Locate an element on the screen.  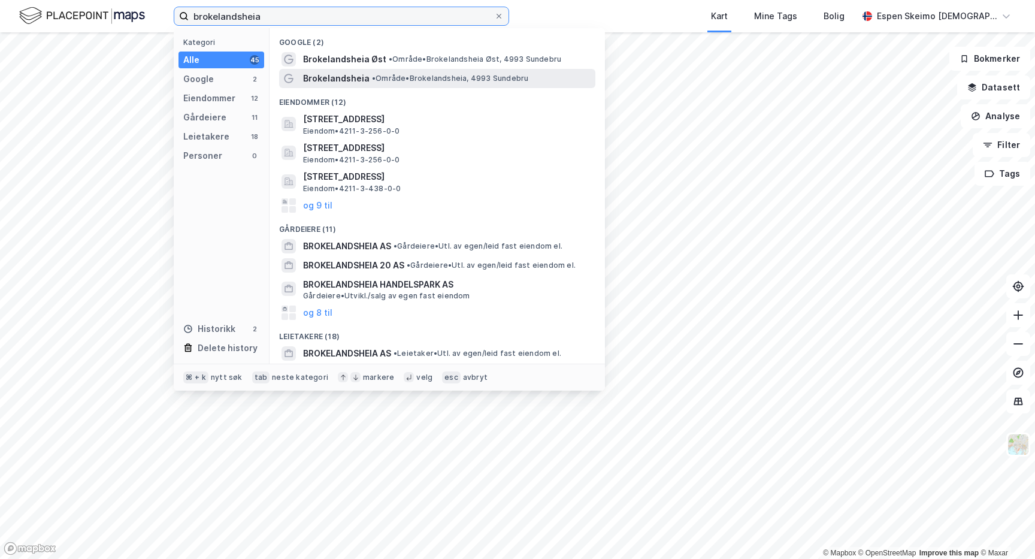
div: Gårdeiere (11) is located at coordinates (437, 226).